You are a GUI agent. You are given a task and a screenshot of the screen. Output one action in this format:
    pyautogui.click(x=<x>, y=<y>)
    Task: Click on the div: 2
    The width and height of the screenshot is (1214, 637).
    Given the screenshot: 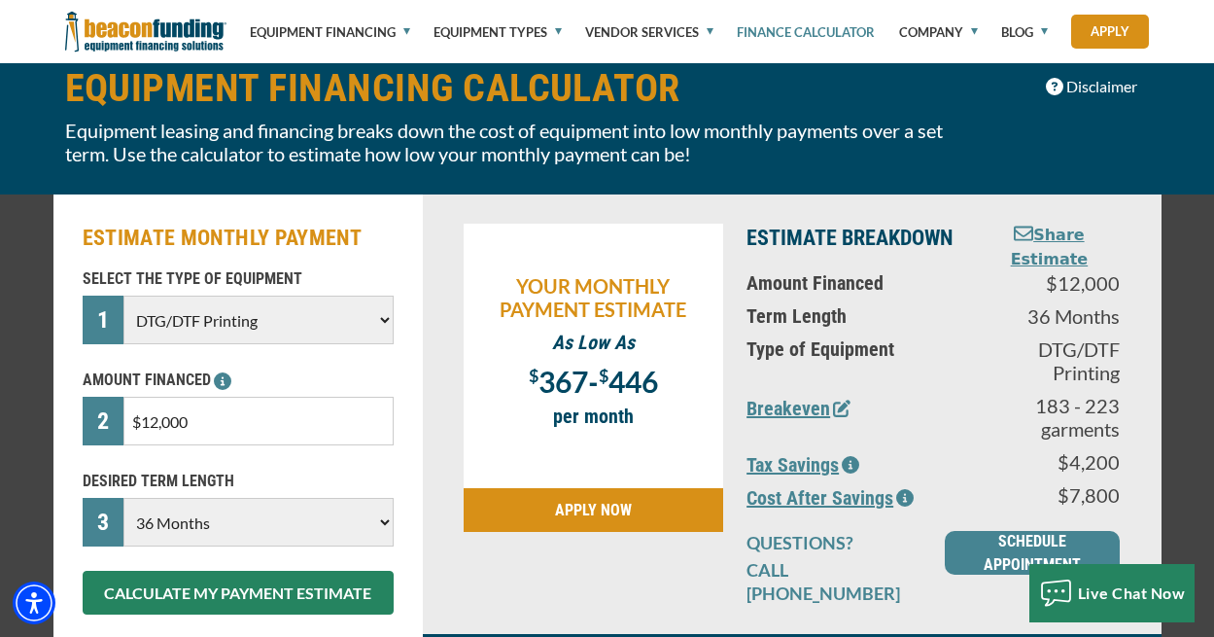 What is the action you would take?
    pyautogui.click(x=103, y=421)
    